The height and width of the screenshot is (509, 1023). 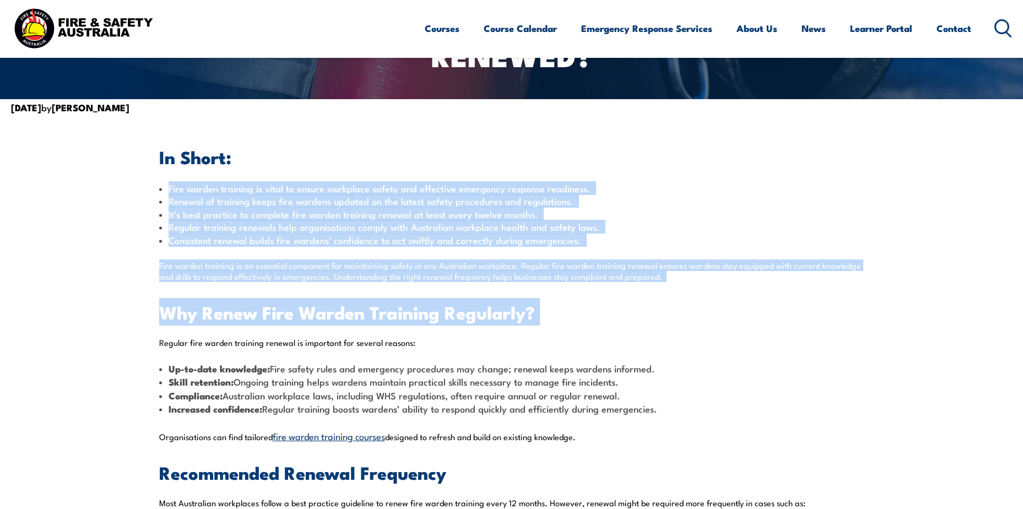 I want to click on span: Organisations can find tailored, so click(x=216, y=436).